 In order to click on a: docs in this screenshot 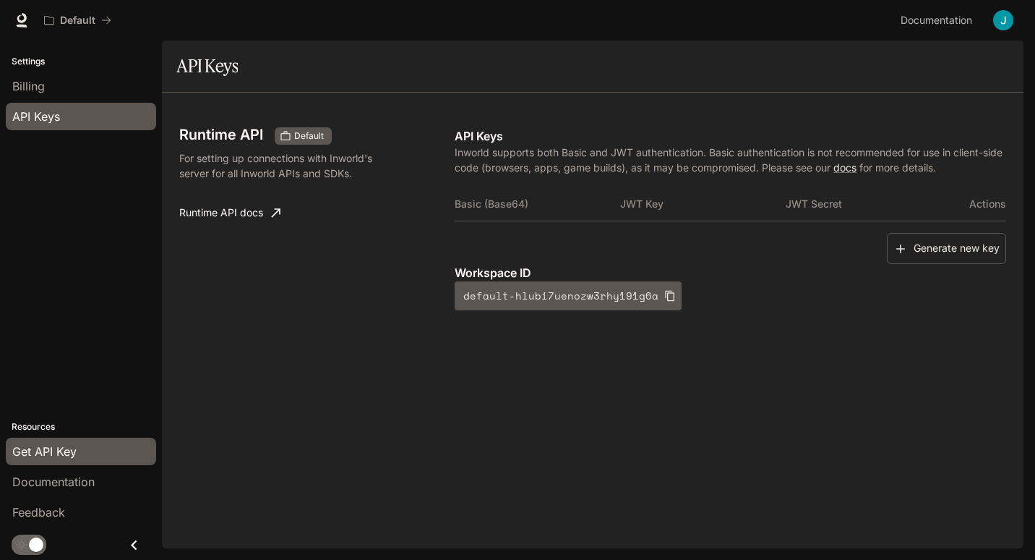, I will do `click(845, 167)`.